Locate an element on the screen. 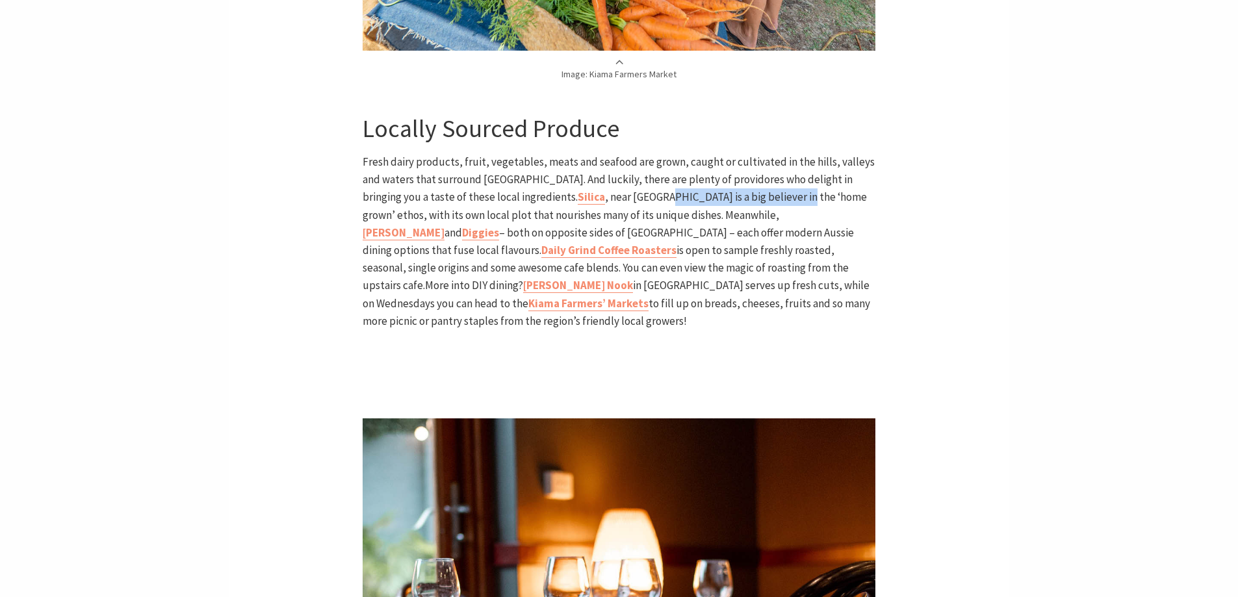  span: More into DIY dining? is located at coordinates (474, 285).